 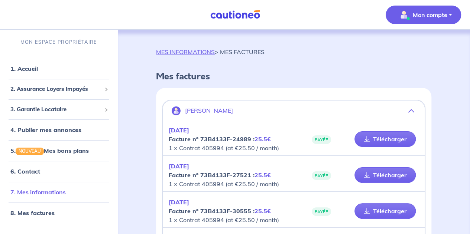 What do you see at coordinates (59, 42) in the screenshot?
I see `p: MON ESPACE PROPRIÉTAIRE` at bounding box center [59, 42].